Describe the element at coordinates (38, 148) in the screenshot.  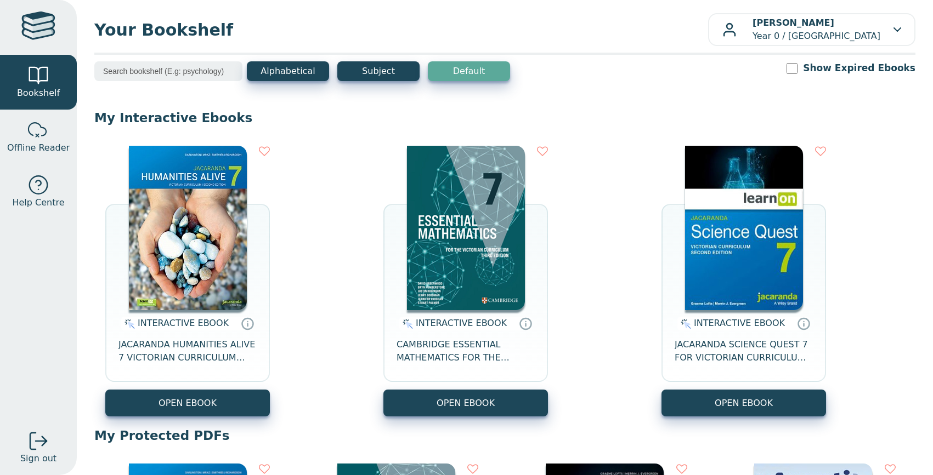
I see `span: Offline Reader` at that location.